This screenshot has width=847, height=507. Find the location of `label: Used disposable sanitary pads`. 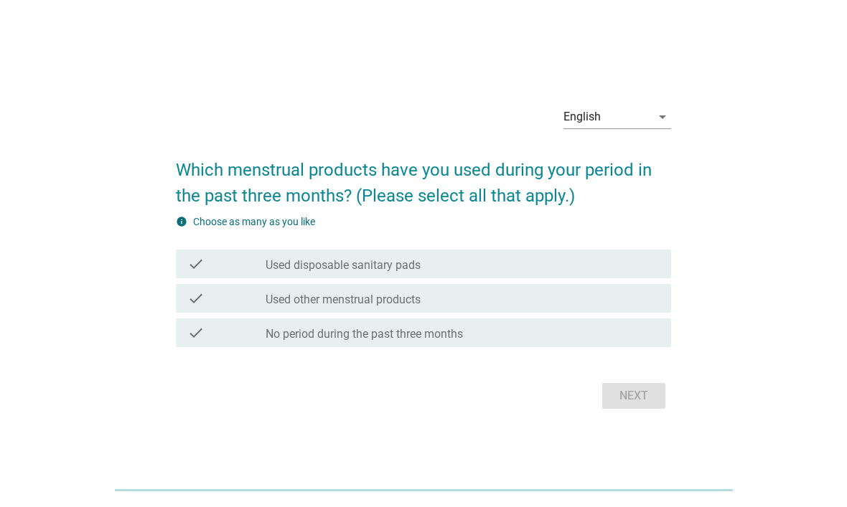

label: Used disposable sanitary pads is located at coordinates (343, 265).